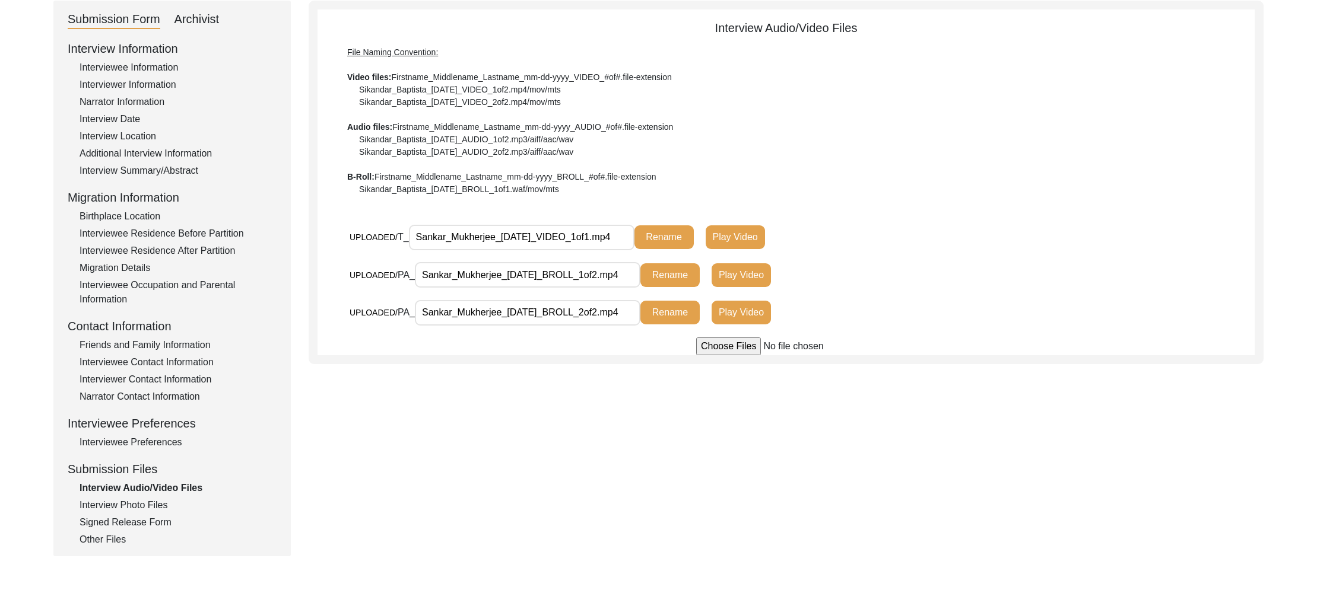 The height and width of the screenshot is (590, 1317). What do you see at coordinates (178, 397) in the screenshot?
I see `div: Narrator Contact Information` at bounding box center [178, 397].